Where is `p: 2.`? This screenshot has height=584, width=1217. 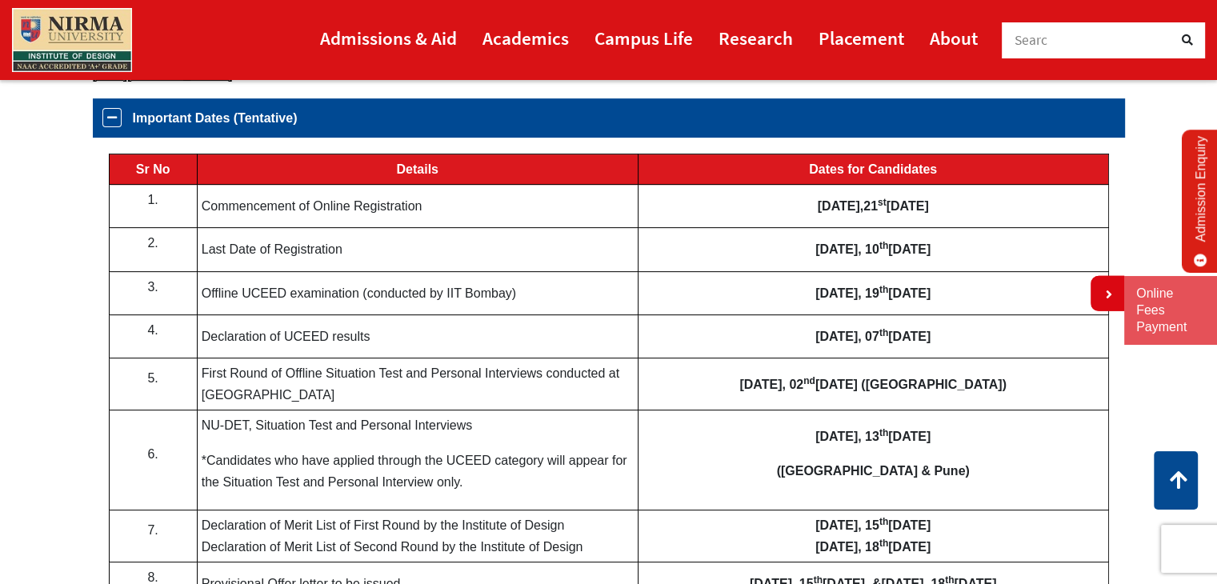
p: 2. is located at coordinates (153, 242).